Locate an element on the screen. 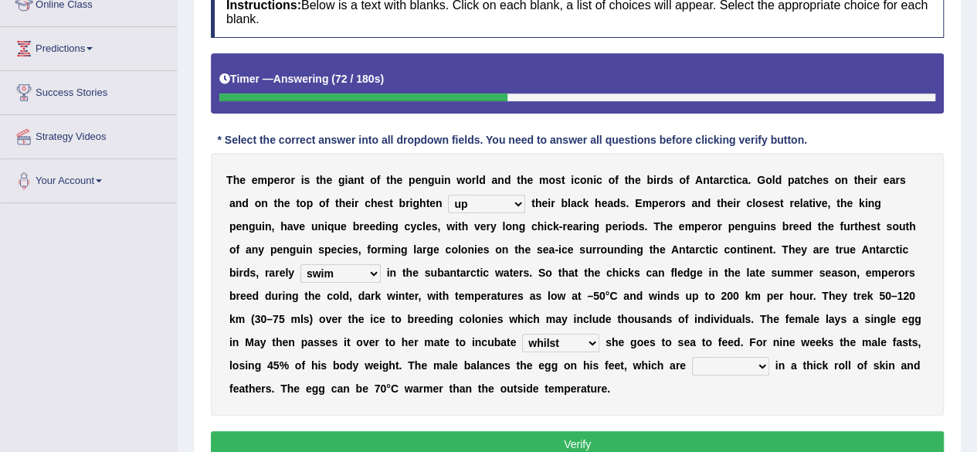 Image resolution: width=977 pixels, height=452 pixels. b: v is located at coordinates (477, 226).